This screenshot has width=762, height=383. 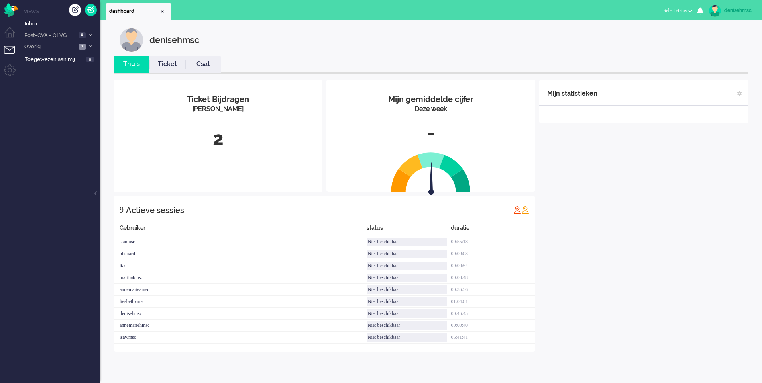 What do you see at coordinates (677, 10) in the screenshot?
I see `button: Select status` at bounding box center [677, 10].